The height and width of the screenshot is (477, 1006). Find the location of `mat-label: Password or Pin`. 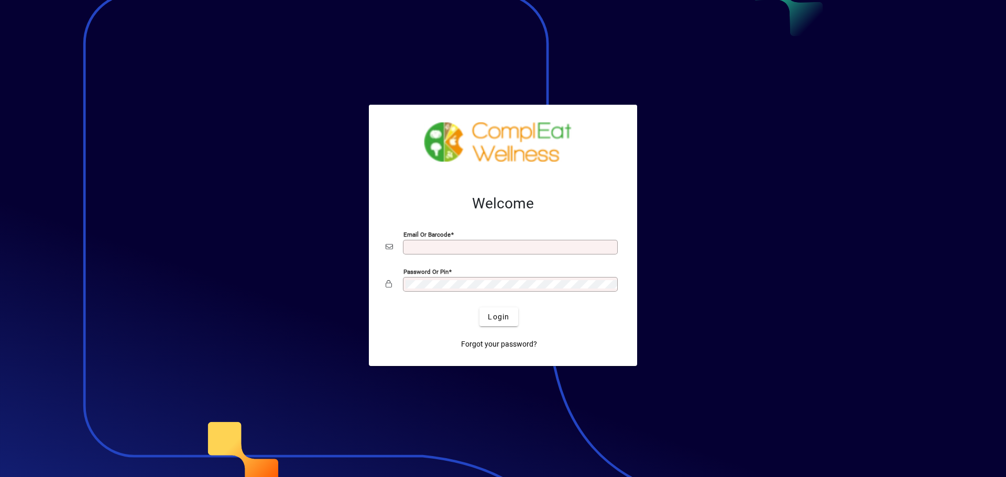

mat-label: Password or Pin is located at coordinates (426, 272).